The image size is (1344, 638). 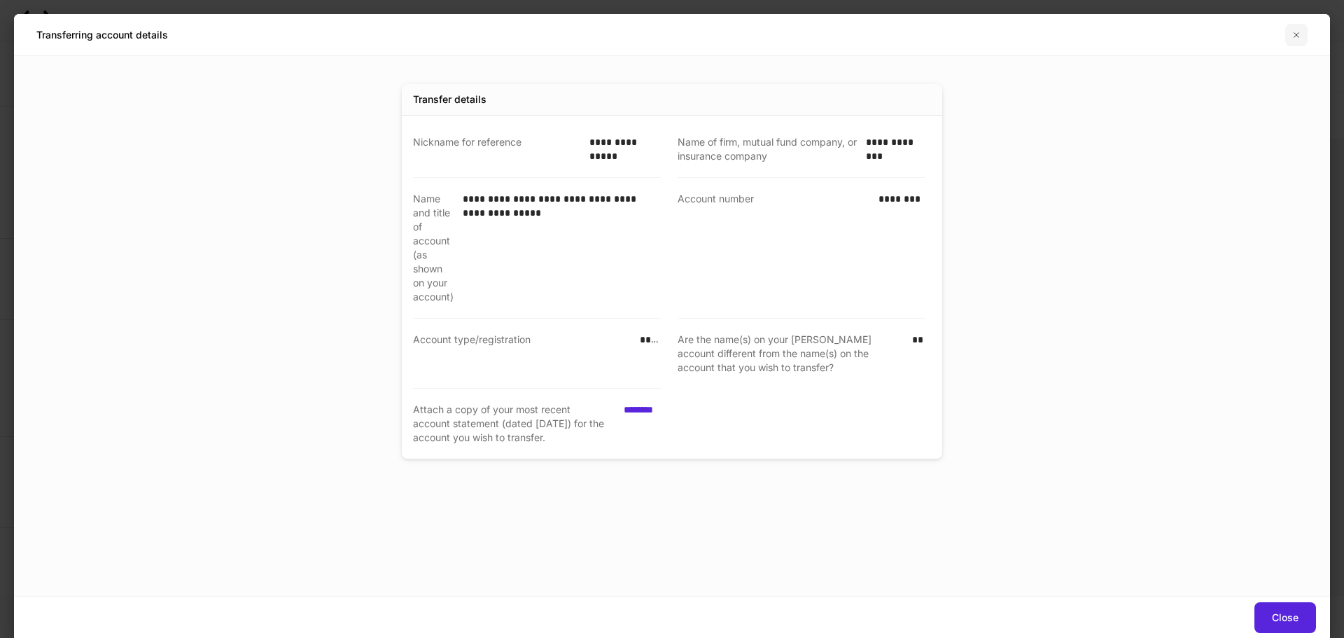 I want to click on div: Transfer details, so click(x=449, y=99).